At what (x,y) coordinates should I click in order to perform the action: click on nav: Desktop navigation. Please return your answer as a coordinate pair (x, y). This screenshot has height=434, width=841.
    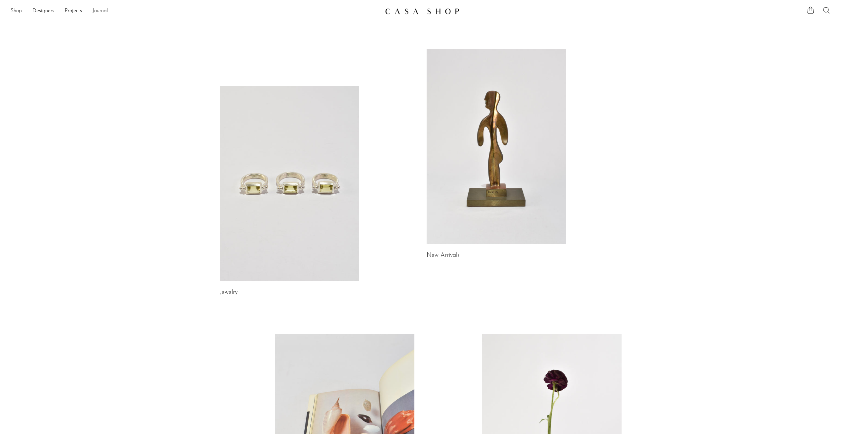
    Looking at the image, I should click on (195, 11).